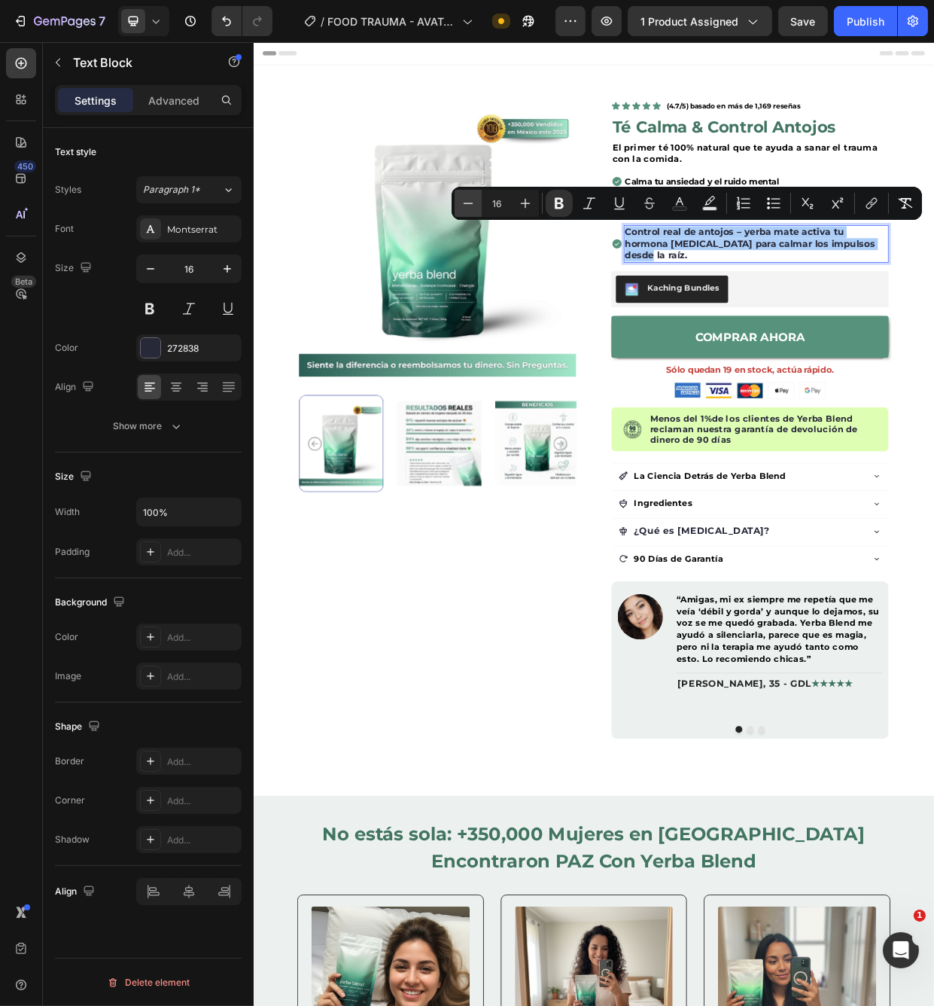 The width and height of the screenshot is (934, 1006). I want to click on button: Carousel Next Arrow, so click(407, 533).